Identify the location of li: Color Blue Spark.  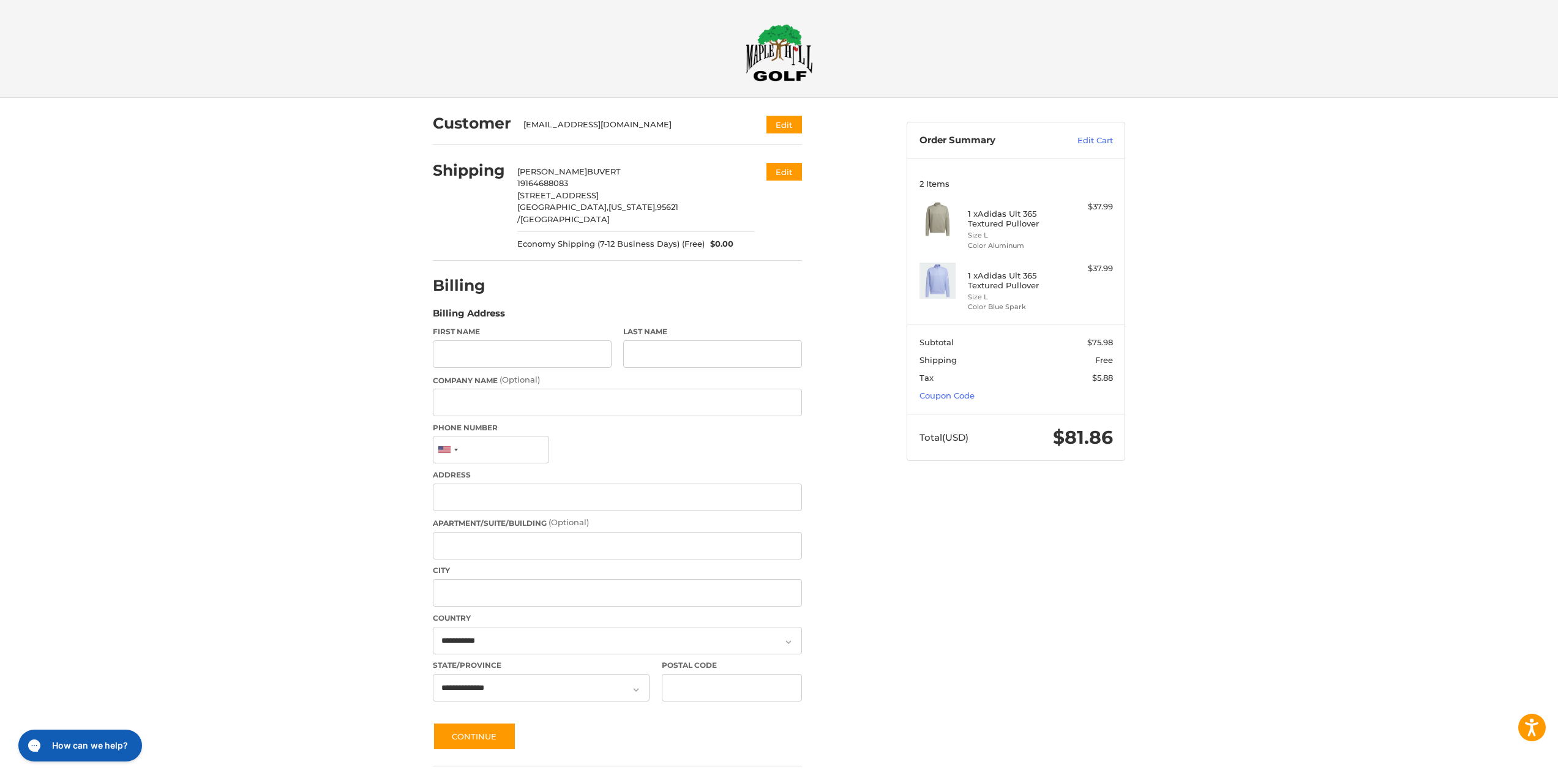
(1014, 307).